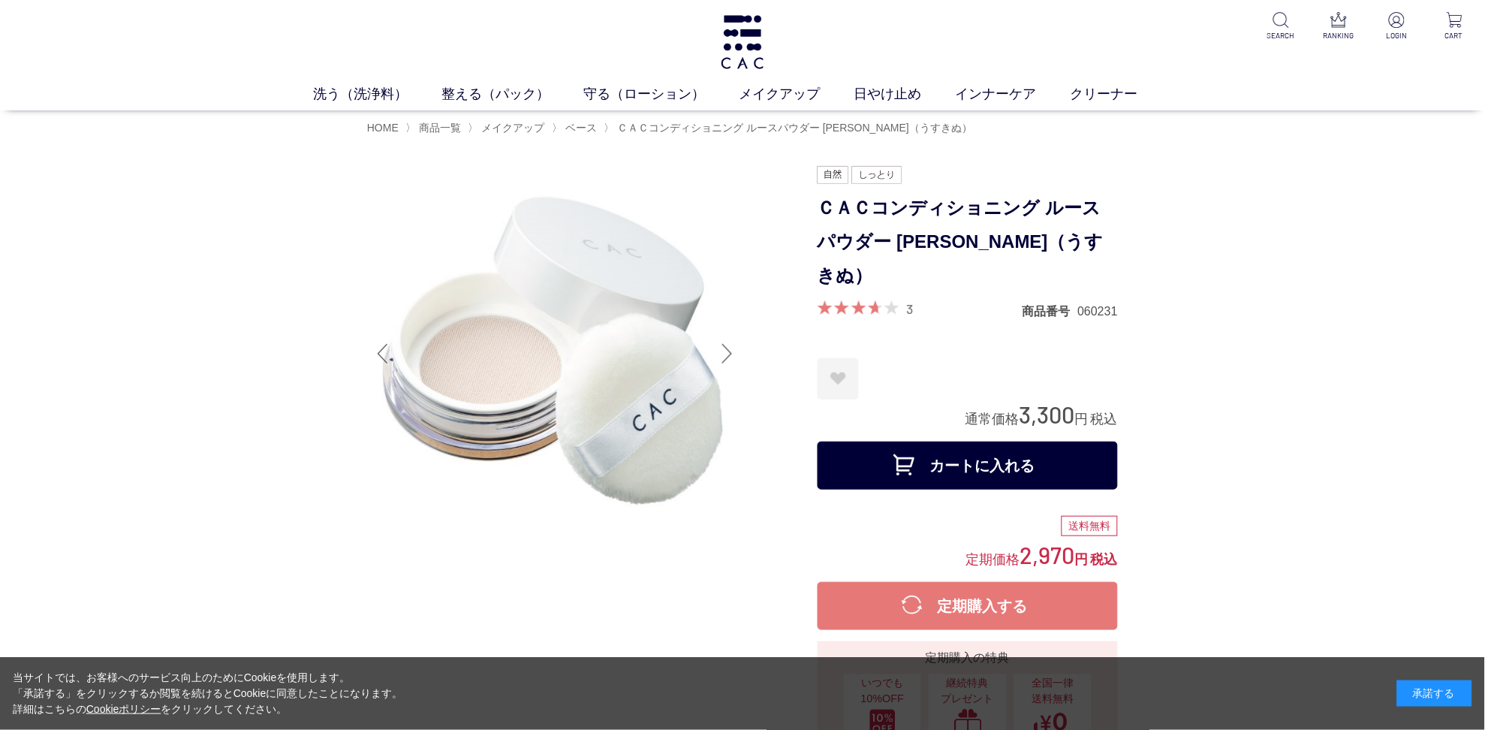  I want to click on a: CART, so click(1454, 26).